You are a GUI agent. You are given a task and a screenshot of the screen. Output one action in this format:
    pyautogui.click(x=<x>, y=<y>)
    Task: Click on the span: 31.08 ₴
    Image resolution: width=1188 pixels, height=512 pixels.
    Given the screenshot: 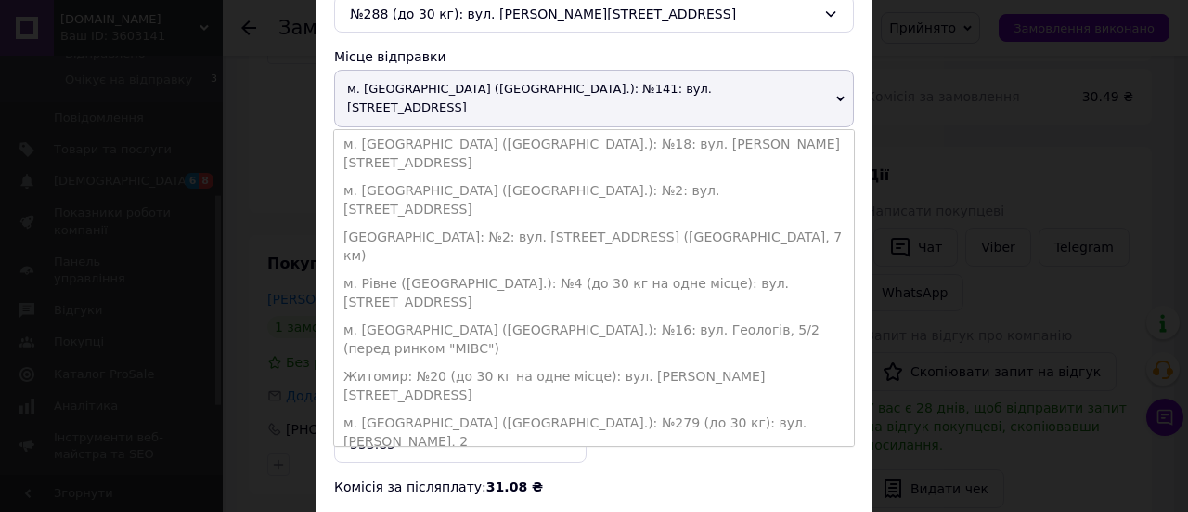 What is the action you would take?
    pyautogui.click(x=514, y=486)
    